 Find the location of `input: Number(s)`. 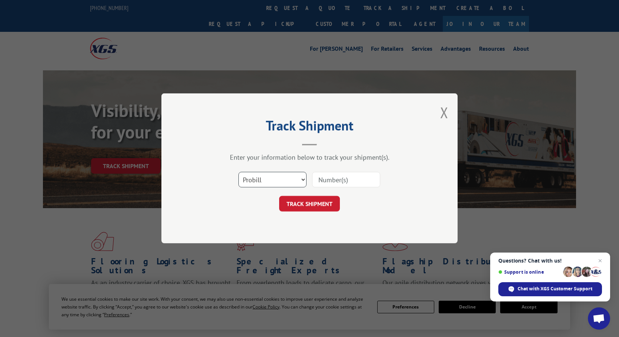

input: Number(s) is located at coordinates (346, 180).